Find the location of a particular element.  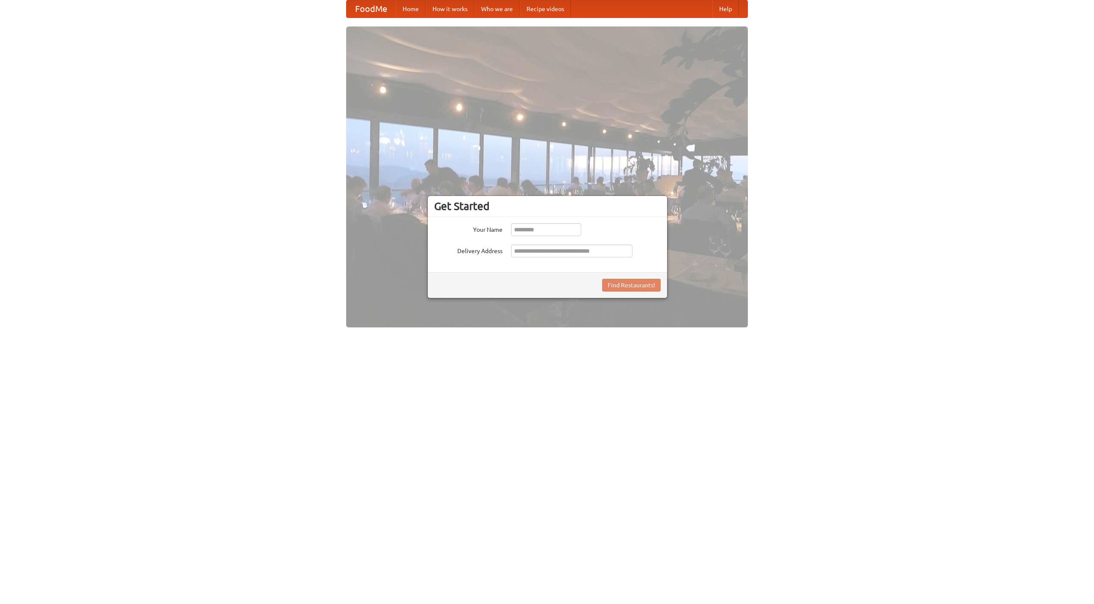

a: How it works is located at coordinates (450, 9).